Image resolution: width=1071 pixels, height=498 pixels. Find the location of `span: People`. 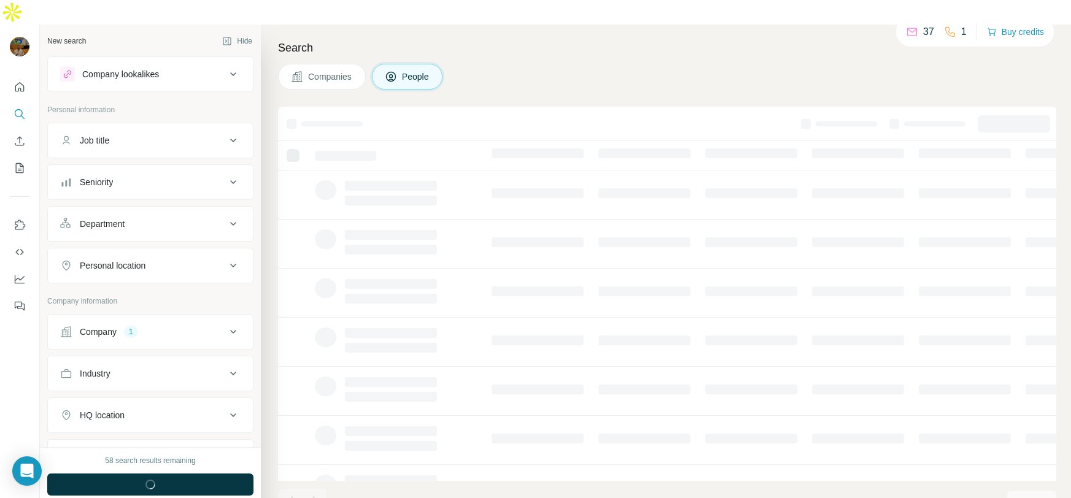

span: People is located at coordinates (416, 77).